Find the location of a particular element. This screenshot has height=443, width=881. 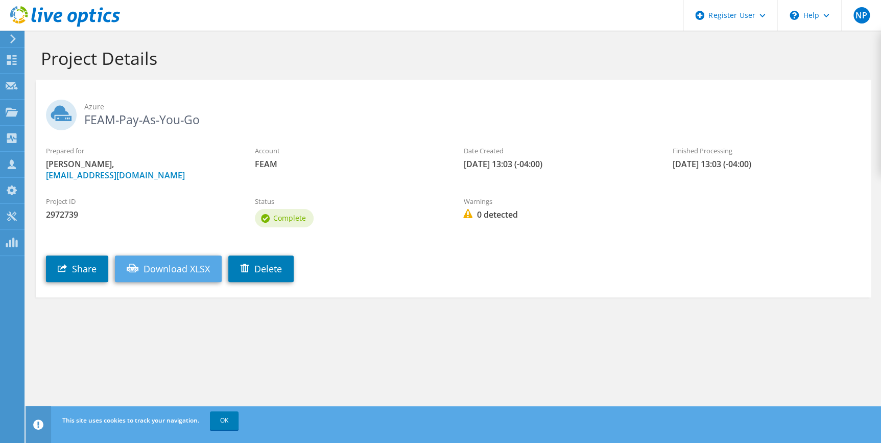

h2: FEAM-Pay-As-You-Go is located at coordinates (453, 112).